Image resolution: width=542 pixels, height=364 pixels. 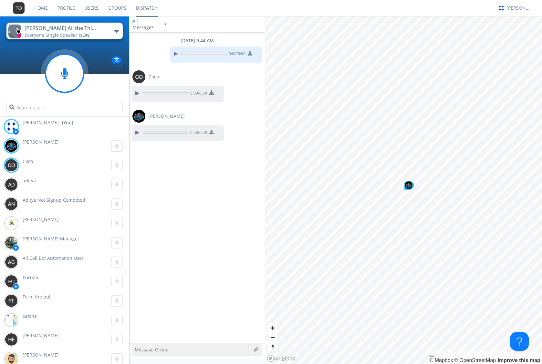 I want to click on span: Europa, so click(x=30, y=277).